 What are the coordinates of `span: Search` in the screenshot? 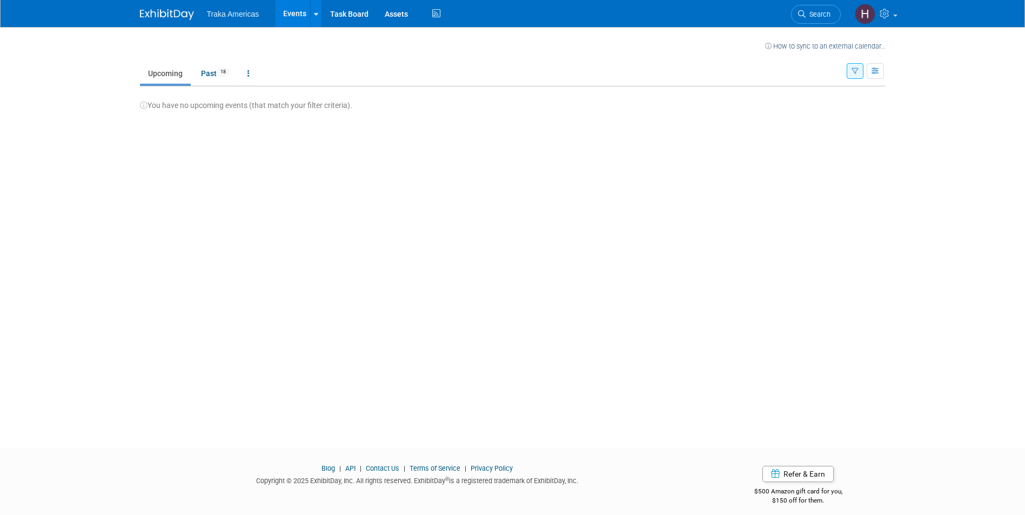 It's located at (818, 14).